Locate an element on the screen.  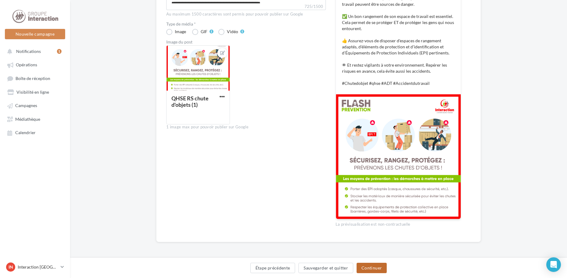
div: Image du post is located at coordinates (246, 42).